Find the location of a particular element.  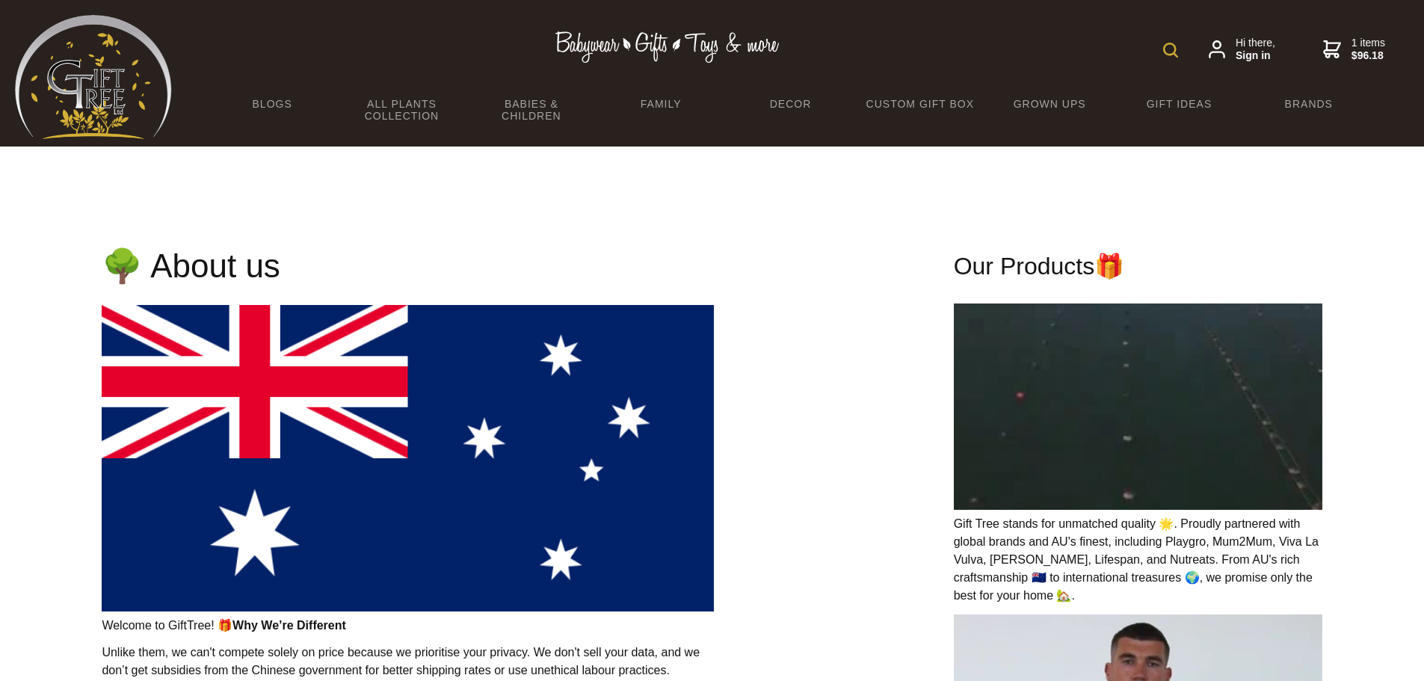

strong: Why We’re Different is located at coordinates (289, 625).